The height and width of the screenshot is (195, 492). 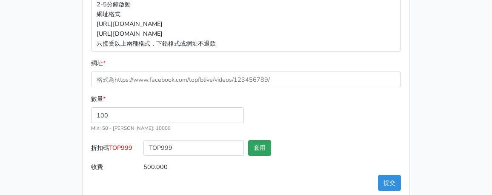 What do you see at coordinates (260, 148) in the screenshot?
I see `button: 套用` at bounding box center [260, 148].